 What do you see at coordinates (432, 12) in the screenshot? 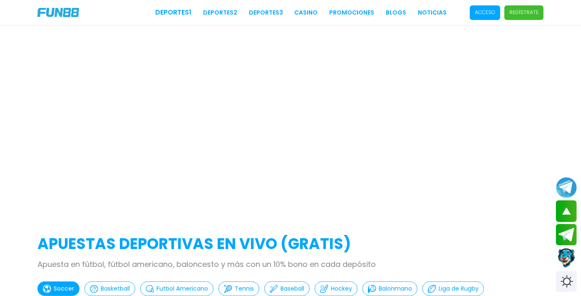
I see `a: NOTICIAS` at bounding box center [432, 12].